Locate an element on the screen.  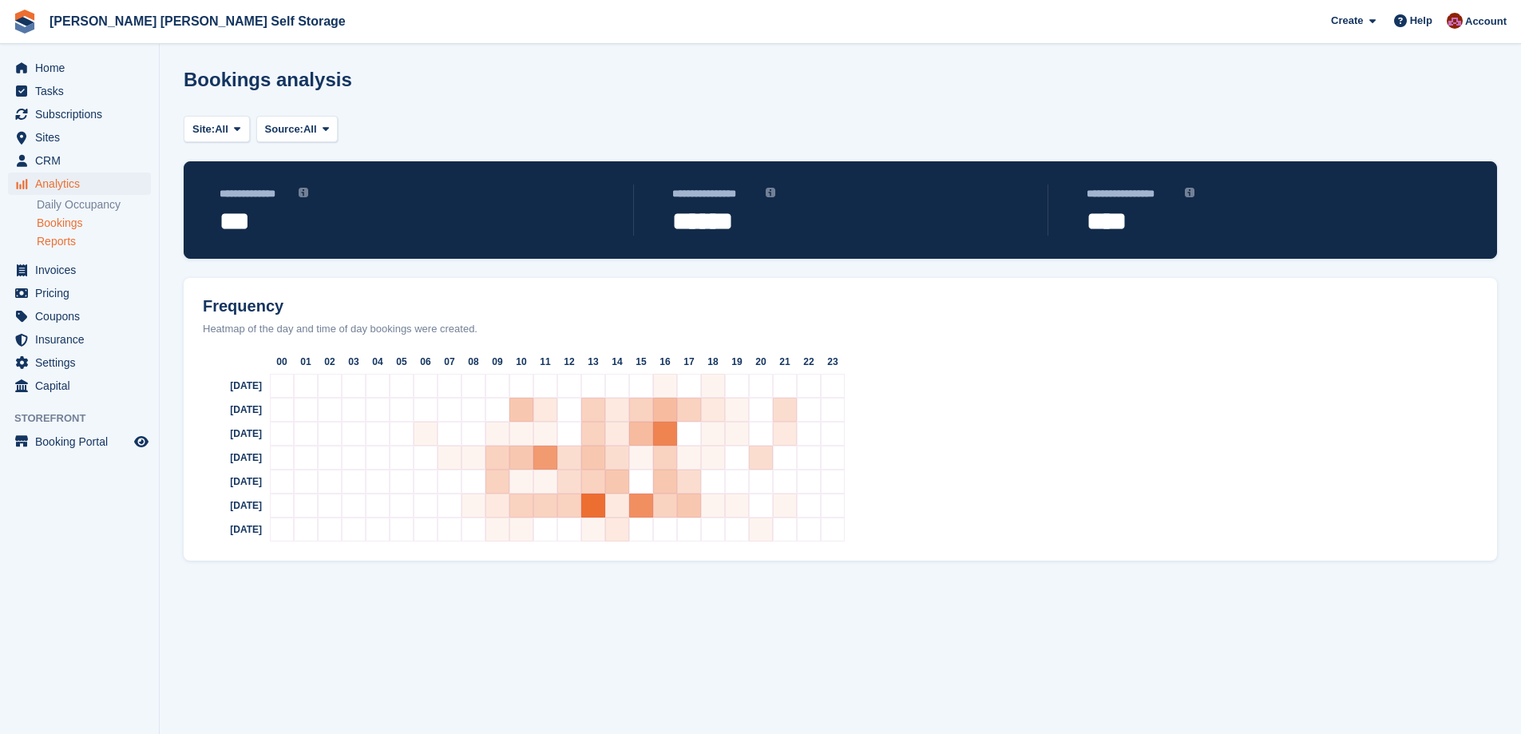
div: 03 is located at coordinates (354, 362).